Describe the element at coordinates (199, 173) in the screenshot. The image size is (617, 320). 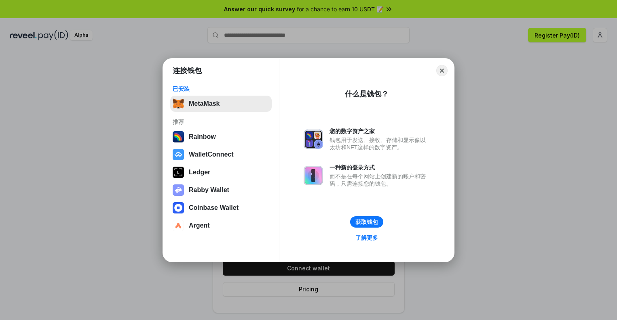
I see `div: Ledger` at that location.